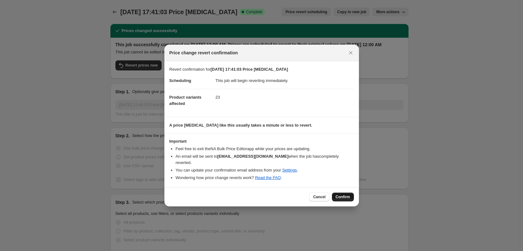  I want to click on button: Cancel, so click(319, 197).